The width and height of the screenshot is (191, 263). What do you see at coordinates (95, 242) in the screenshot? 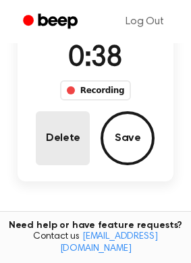
I see `span: Contact us` at bounding box center [95, 242].